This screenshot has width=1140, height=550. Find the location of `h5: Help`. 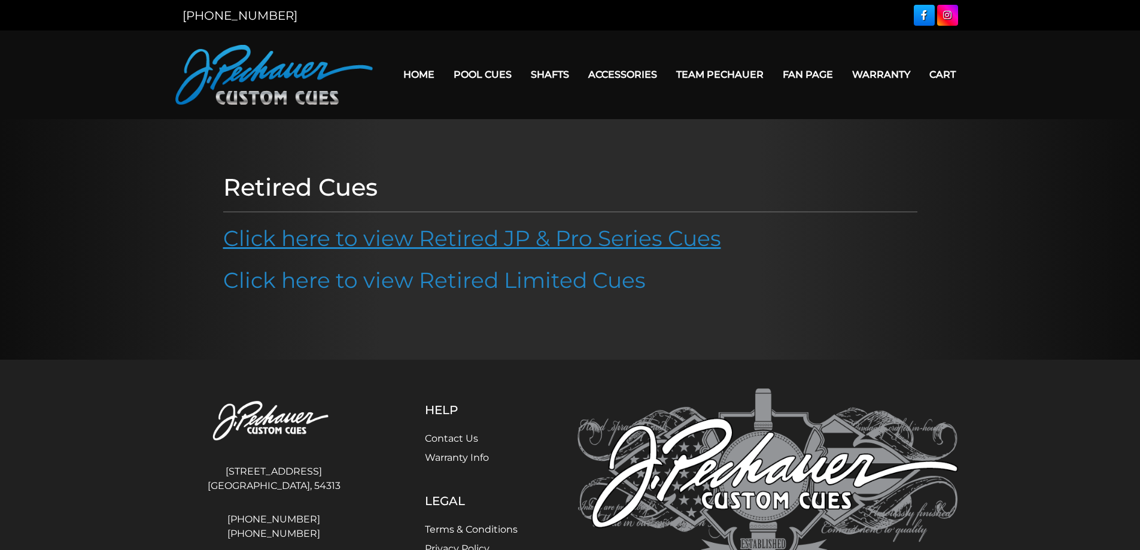

h5: Help is located at coordinates (471, 410).